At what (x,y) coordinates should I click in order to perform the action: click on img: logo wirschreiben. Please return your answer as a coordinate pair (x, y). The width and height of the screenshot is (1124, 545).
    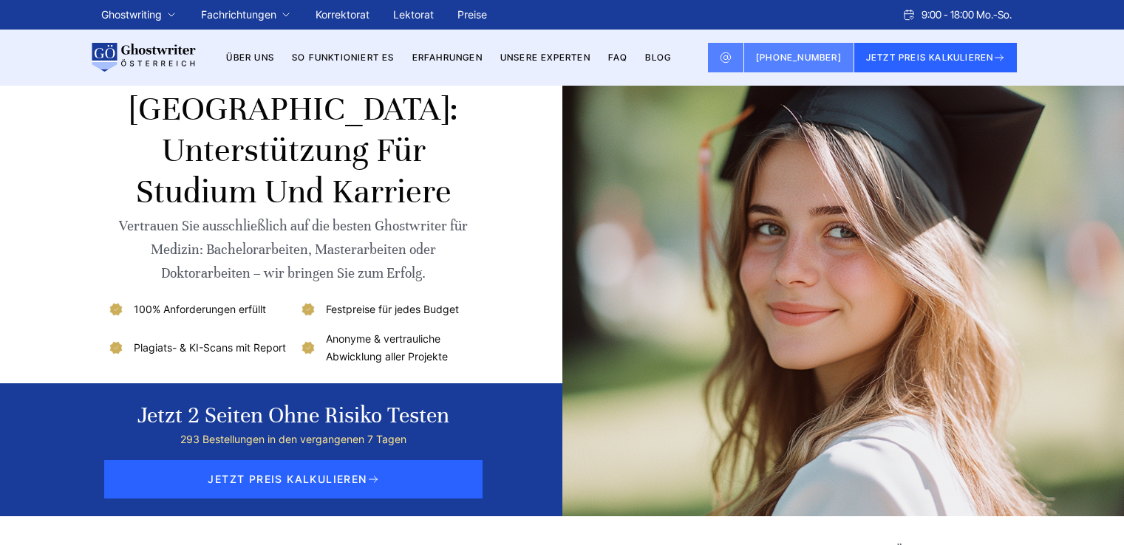
    Looking at the image, I should click on (143, 58).